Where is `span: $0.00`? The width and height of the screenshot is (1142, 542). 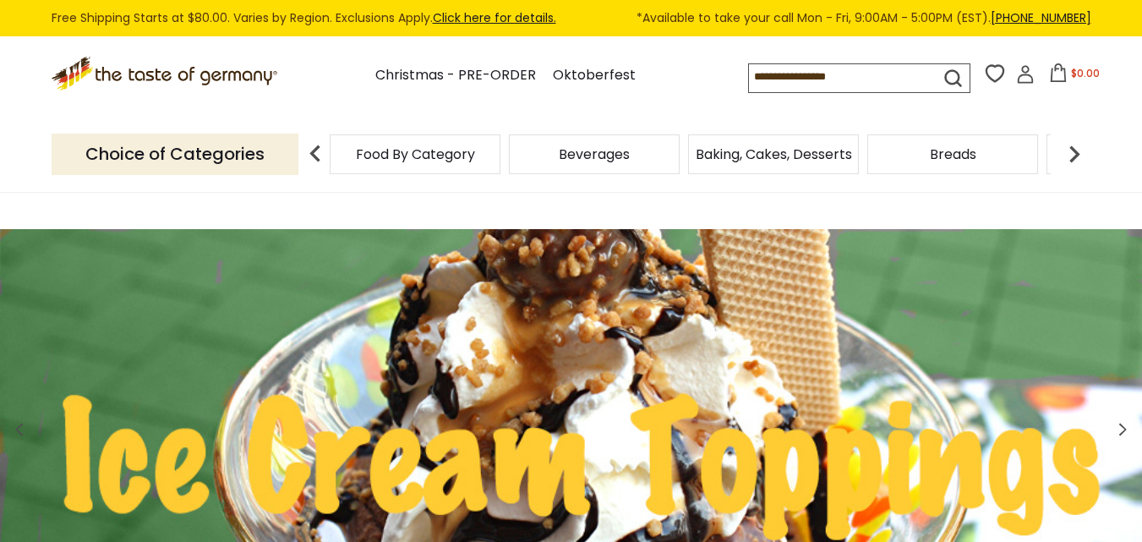
span: $0.00 is located at coordinates (1085, 73).